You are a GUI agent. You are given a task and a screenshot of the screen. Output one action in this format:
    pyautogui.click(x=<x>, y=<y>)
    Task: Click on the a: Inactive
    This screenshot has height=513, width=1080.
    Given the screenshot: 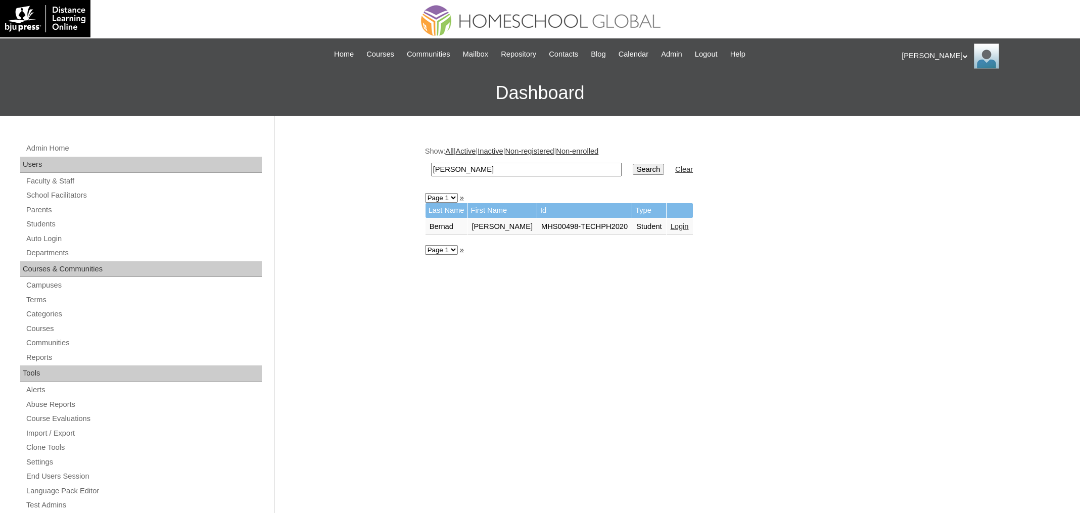 What is the action you would take?
    pyautogui.click(x=490, y=151)
    